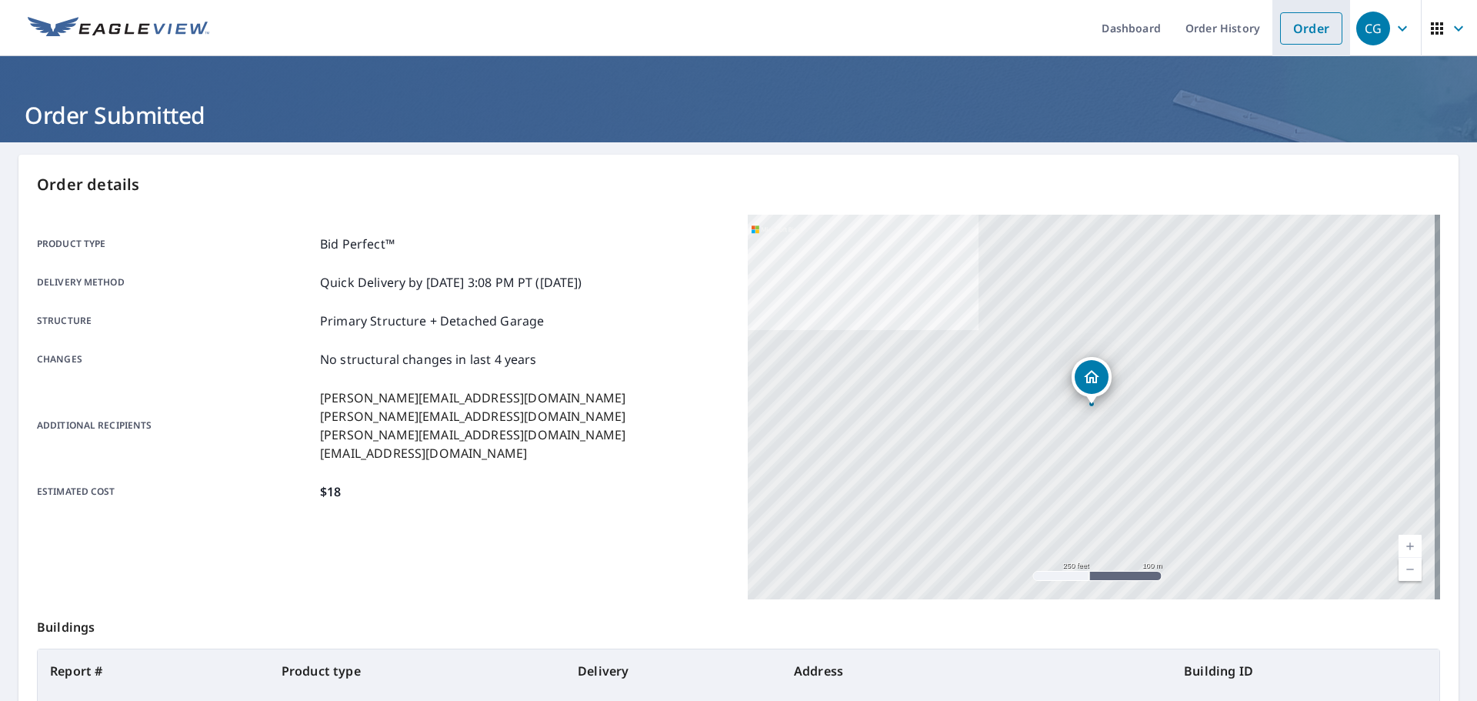 This screenshot has width=1477, height=701. Describe the element at coordinates (977, 671) in the screenshot. I see `th: Address` at that location.